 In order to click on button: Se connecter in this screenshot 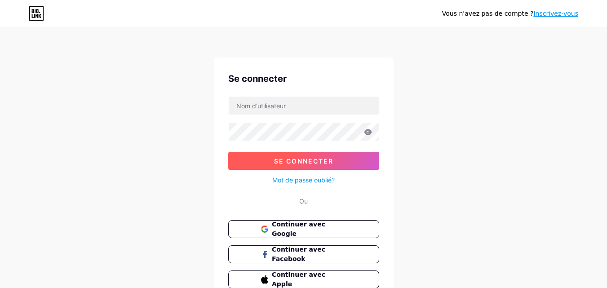, I will do `click(304, 161)`.